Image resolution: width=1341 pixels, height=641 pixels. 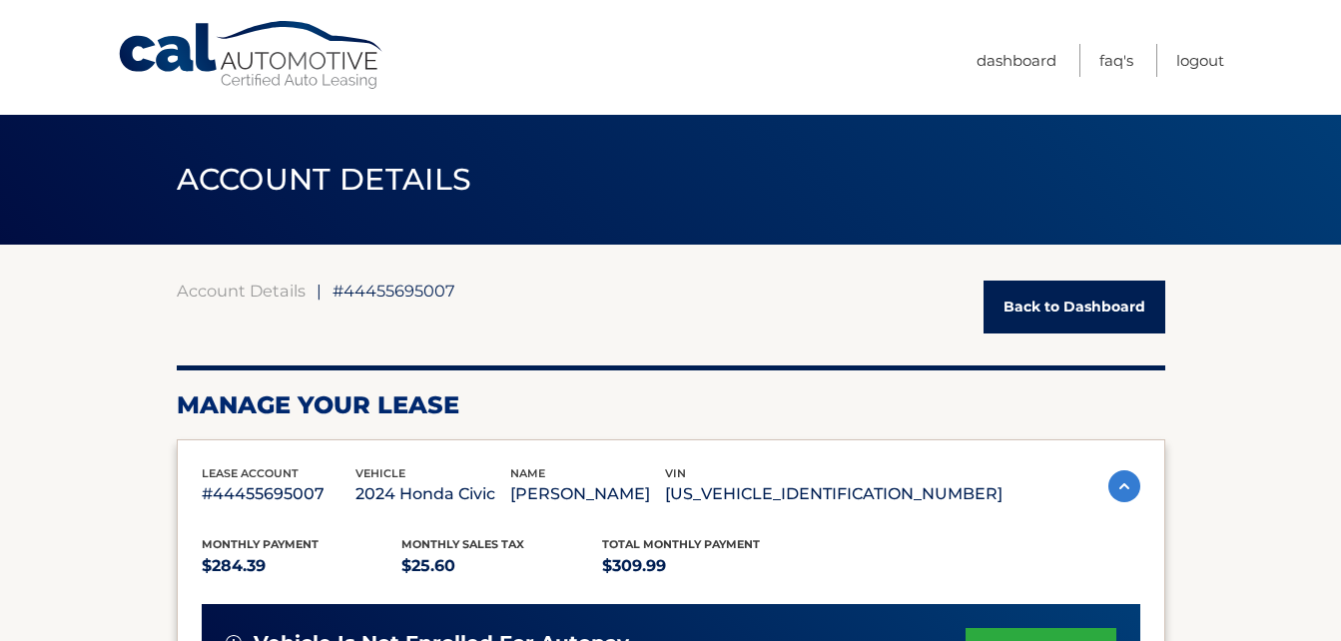 I want to click on img: accordion-active.svg, so click(x=1124, y=486).